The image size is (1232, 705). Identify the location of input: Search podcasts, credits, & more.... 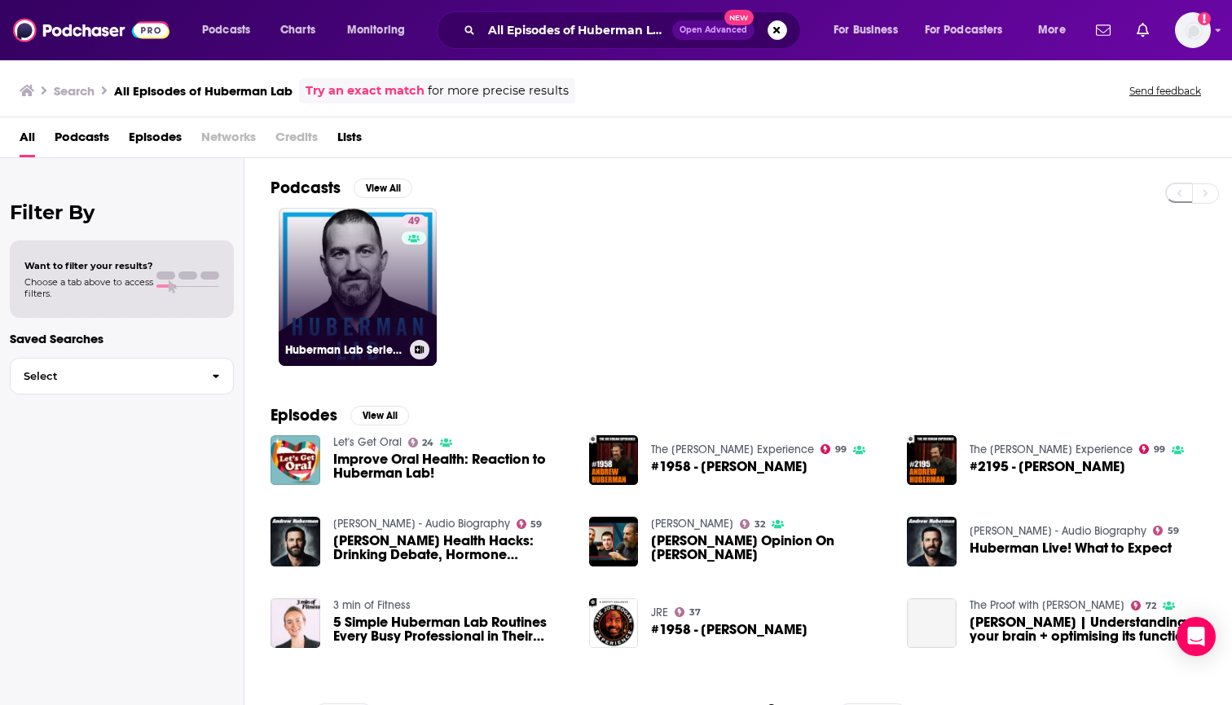
(577, 30).